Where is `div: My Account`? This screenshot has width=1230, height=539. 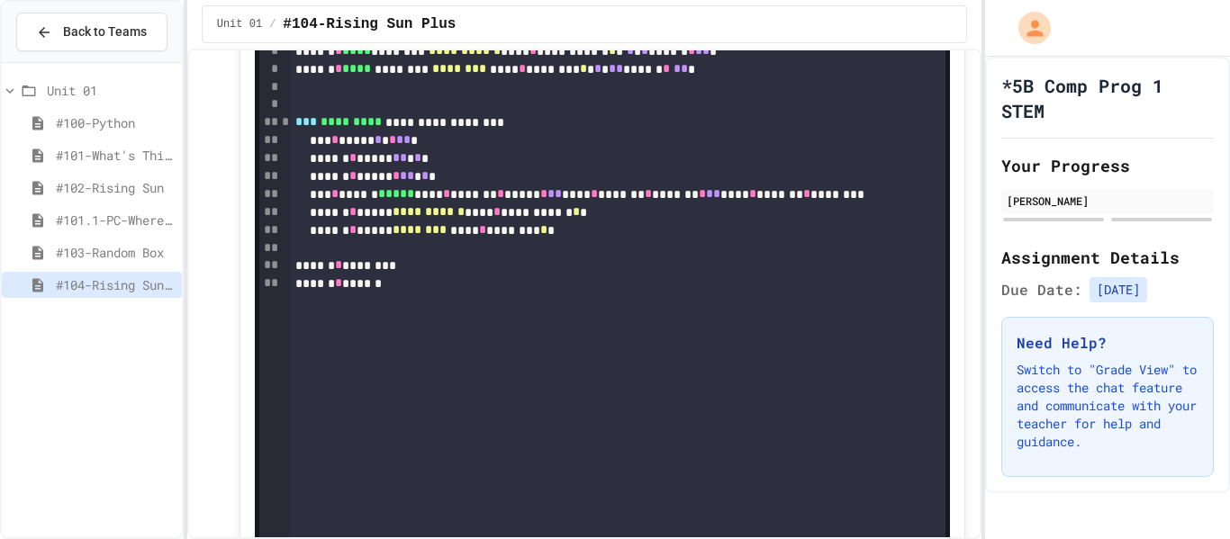 div: My Account is located at coordinates (1027, 28).